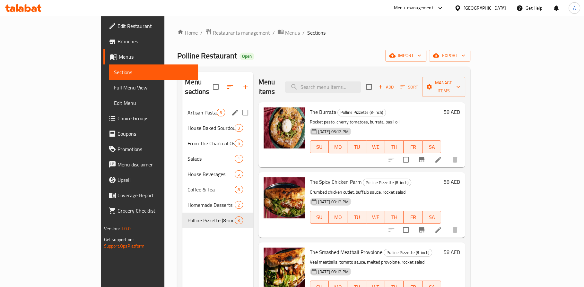  What do you see at coordinates (155, 41) in the screenshot?
I see `span: Branches` at bounding box center [155, 41].